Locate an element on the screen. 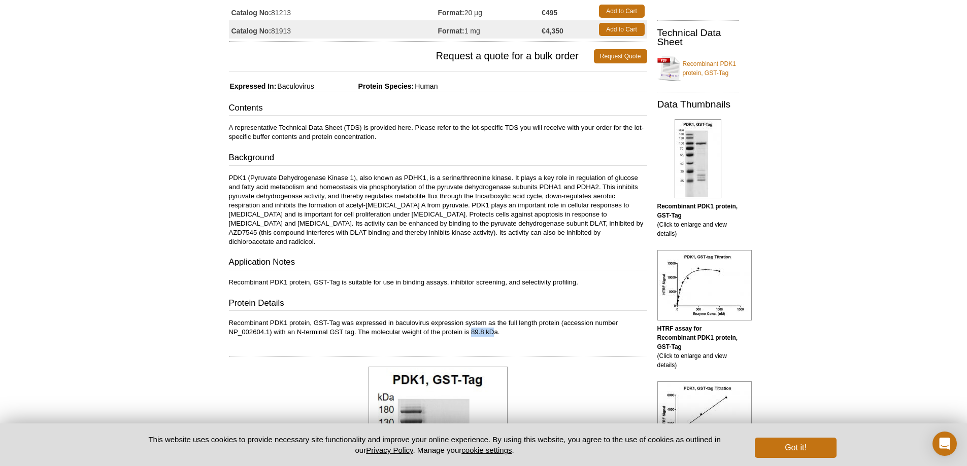  h3: Protein Details is located at coordinates (438, 305).